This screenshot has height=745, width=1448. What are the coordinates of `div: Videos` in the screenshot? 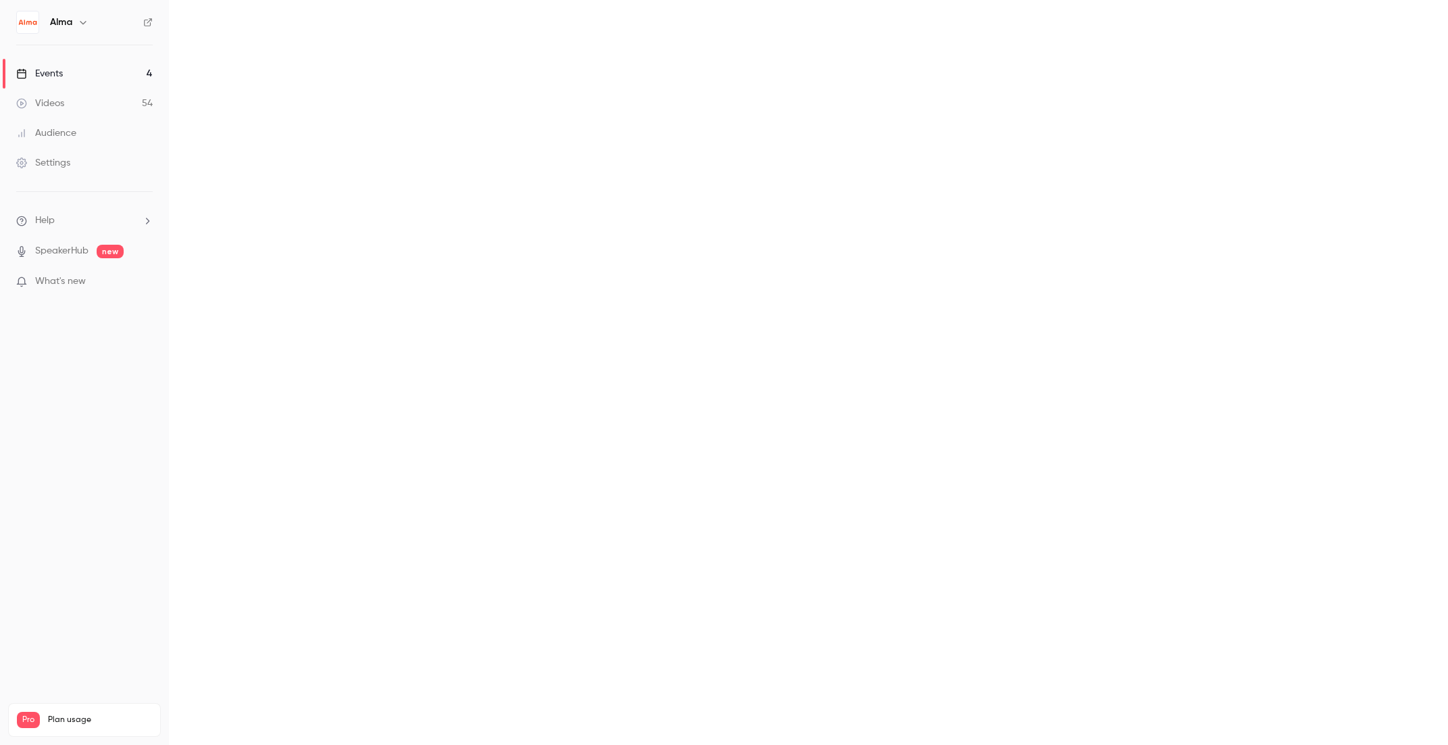 It's located at (40, 103).